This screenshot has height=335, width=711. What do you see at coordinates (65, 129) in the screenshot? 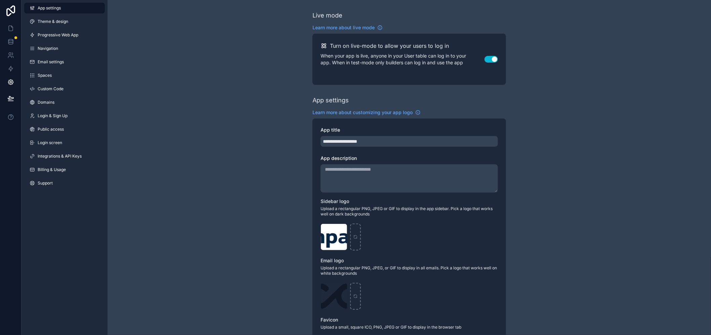
I see `a: Public access` at bounding box center [65, 129].